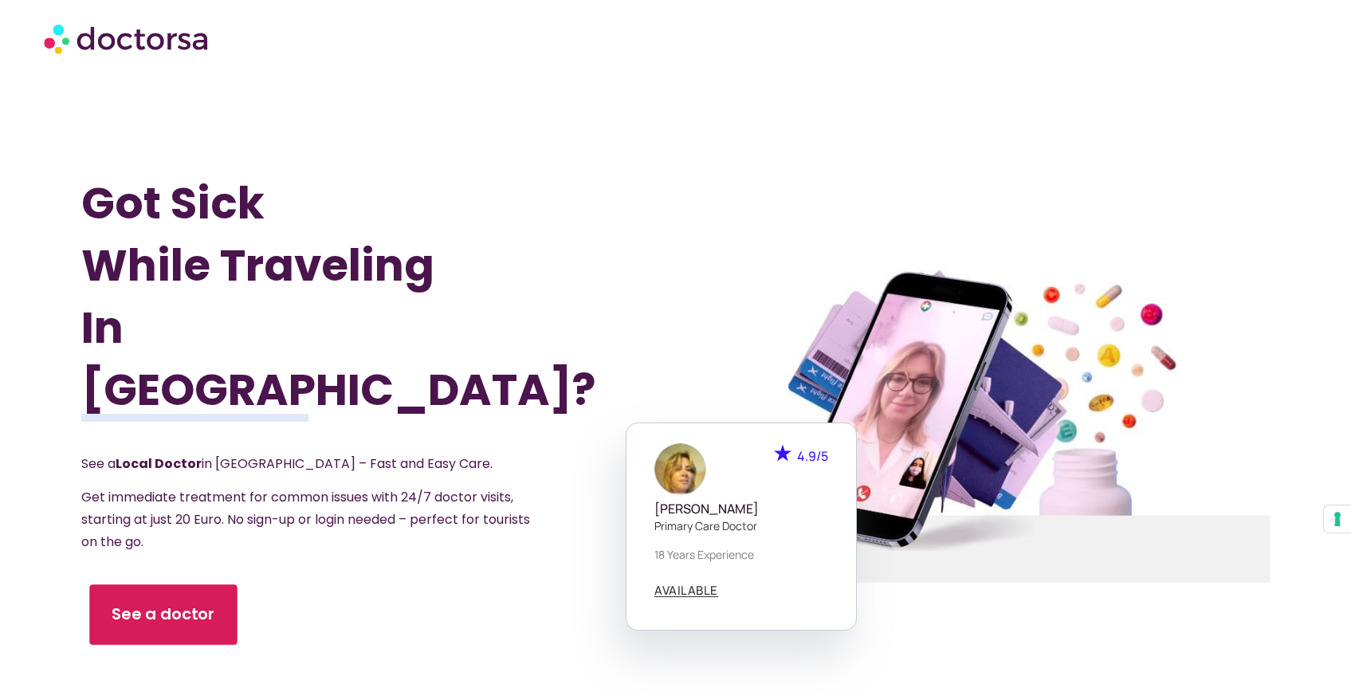 The height and width of the screenshot is (692, 1351). I want to click on span: See a doctor, so click(163, 614).